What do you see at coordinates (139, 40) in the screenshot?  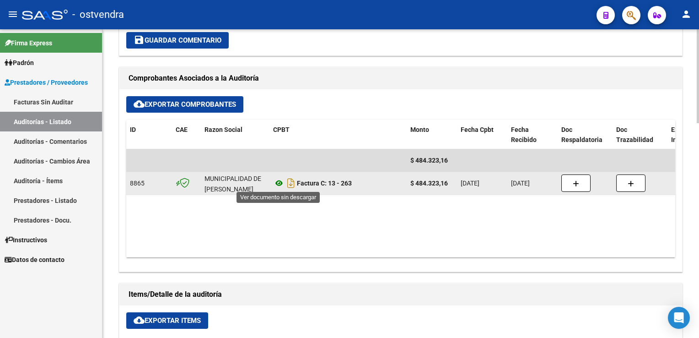 I see `mat-icon: save` at bounding box center [139, 40].